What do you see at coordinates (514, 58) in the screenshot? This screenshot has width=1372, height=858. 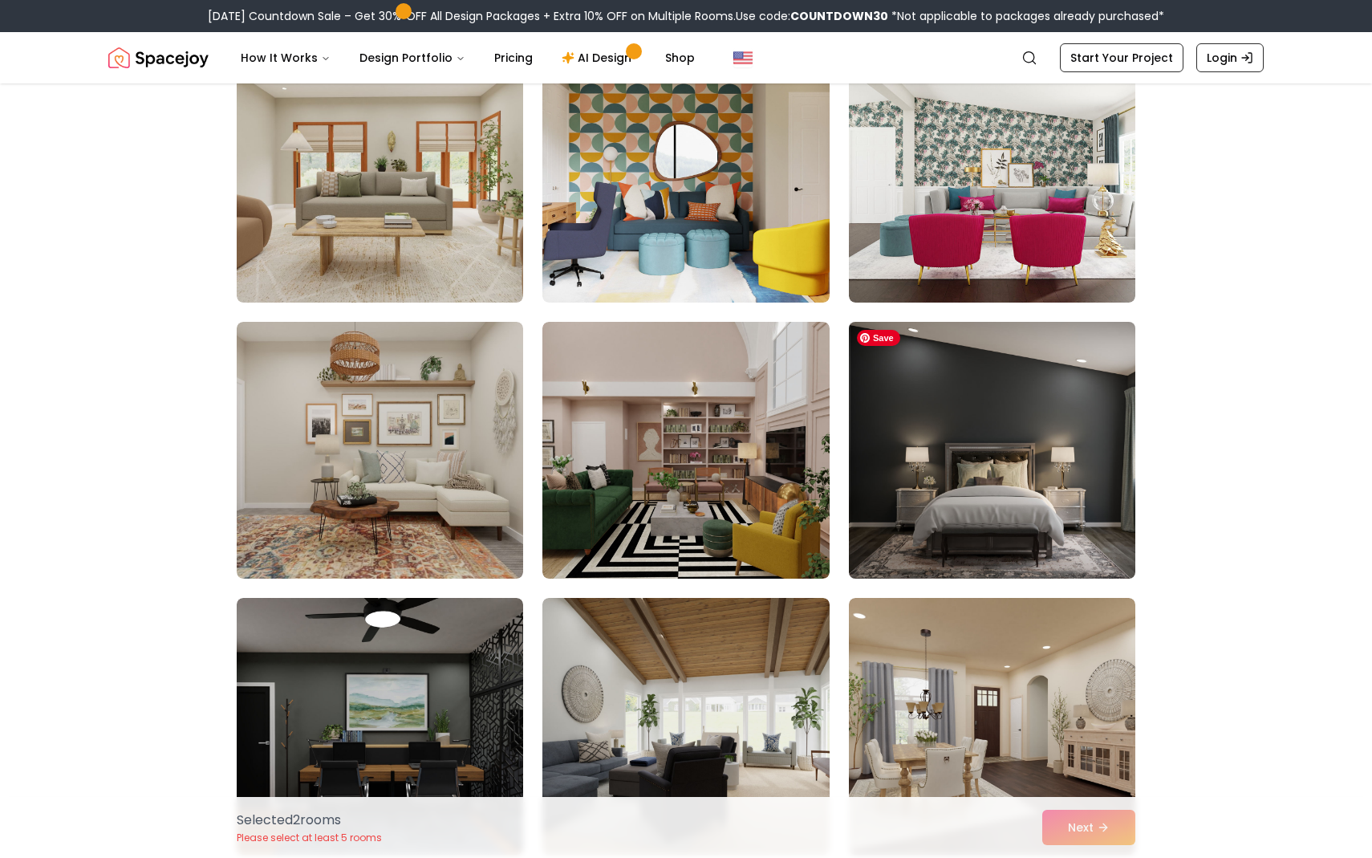 I see `a: Pricing` at bounding box center [514, 58].